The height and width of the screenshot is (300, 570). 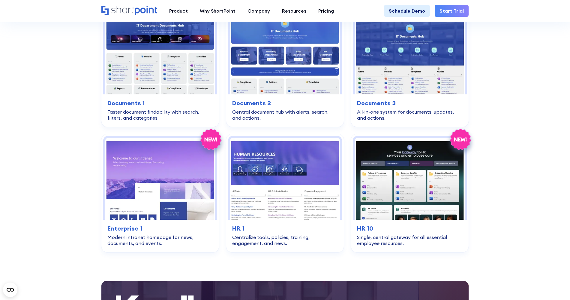 What do you see at coordinates (259, 11) in the screenshot?
I see `a: Company` at bounding box center [259, 11].